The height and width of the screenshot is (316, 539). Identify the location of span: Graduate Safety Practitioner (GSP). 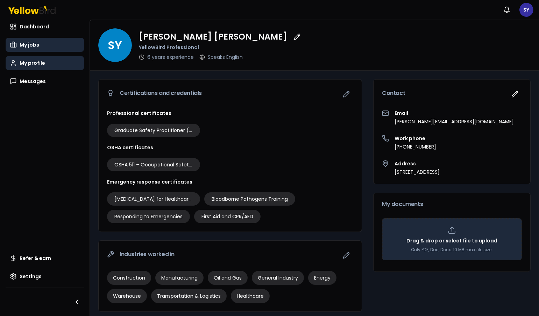
(154, 130).